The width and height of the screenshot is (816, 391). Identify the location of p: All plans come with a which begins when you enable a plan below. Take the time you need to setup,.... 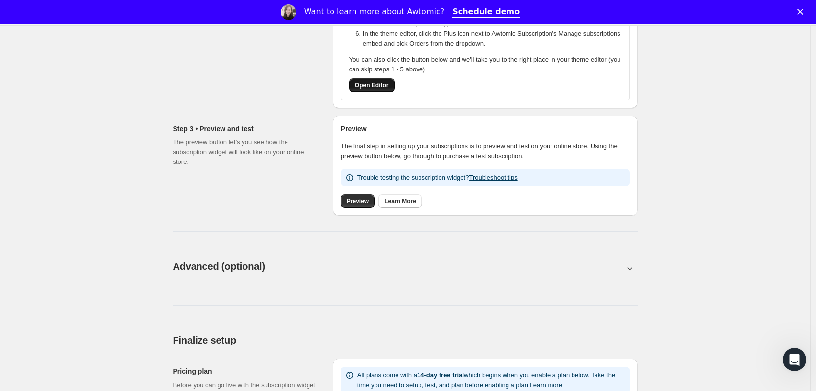
(492, 380).